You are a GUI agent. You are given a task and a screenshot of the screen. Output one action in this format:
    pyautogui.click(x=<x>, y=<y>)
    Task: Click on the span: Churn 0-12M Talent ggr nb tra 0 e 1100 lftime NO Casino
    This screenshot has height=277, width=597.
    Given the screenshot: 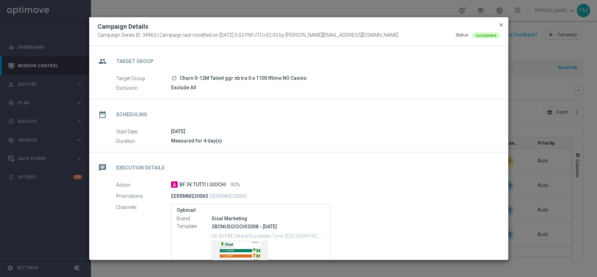 What is the action you would take?
    pyautogui.click(x=243, y=78)
    